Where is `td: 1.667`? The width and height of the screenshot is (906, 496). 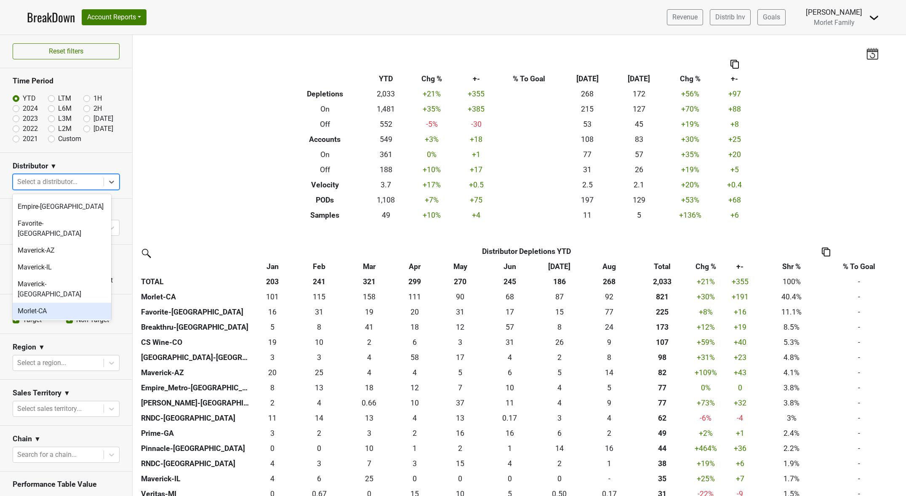
td: 1.667 is located at coordinates (559, 357).